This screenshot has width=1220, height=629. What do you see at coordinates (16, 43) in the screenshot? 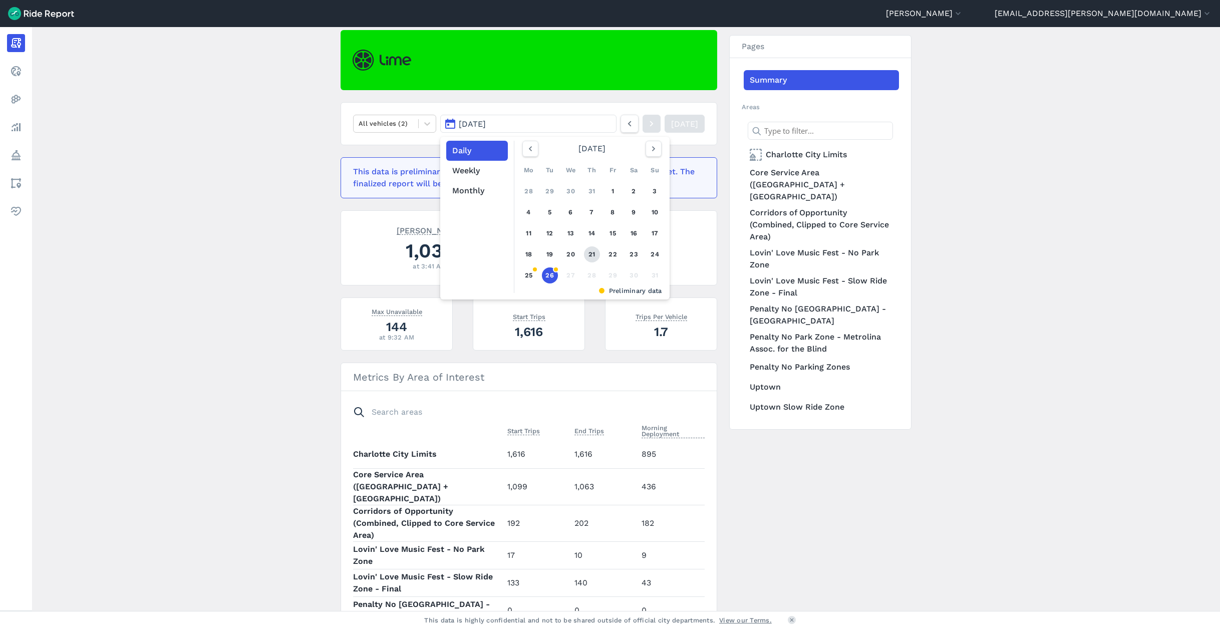
I see `a: Report` at bounding box center [16, 43].